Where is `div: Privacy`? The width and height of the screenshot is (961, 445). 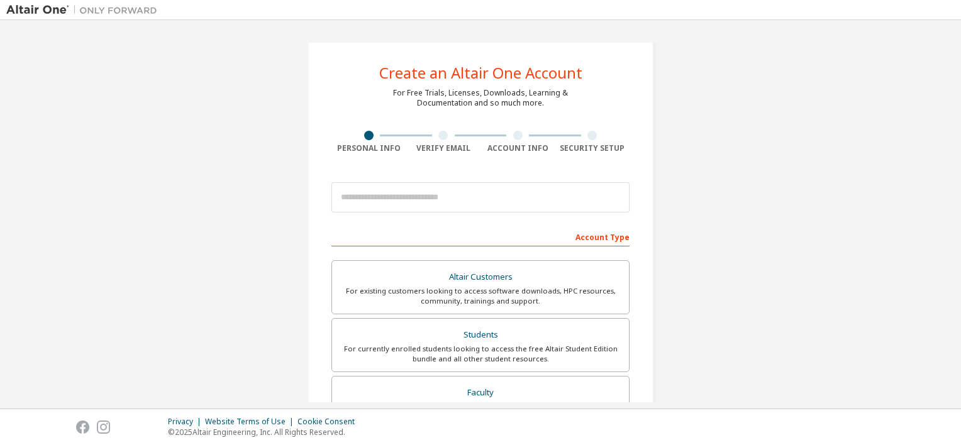 div: Privacy is located at coordinates (186, 422).